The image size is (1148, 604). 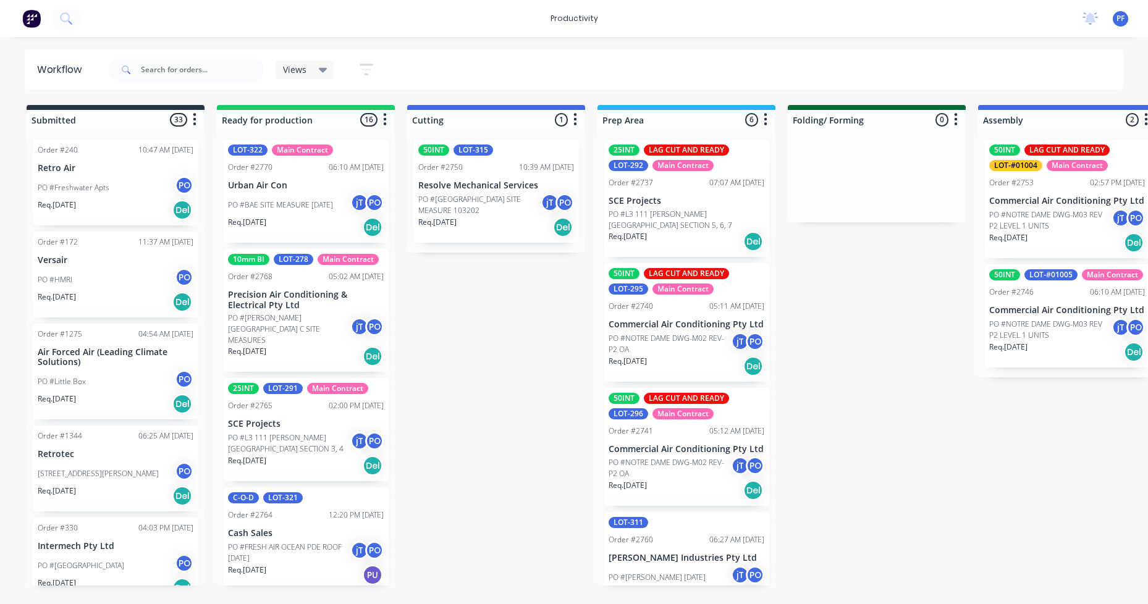 I want to click on div: Order #2750, so click(x=441, y=167).